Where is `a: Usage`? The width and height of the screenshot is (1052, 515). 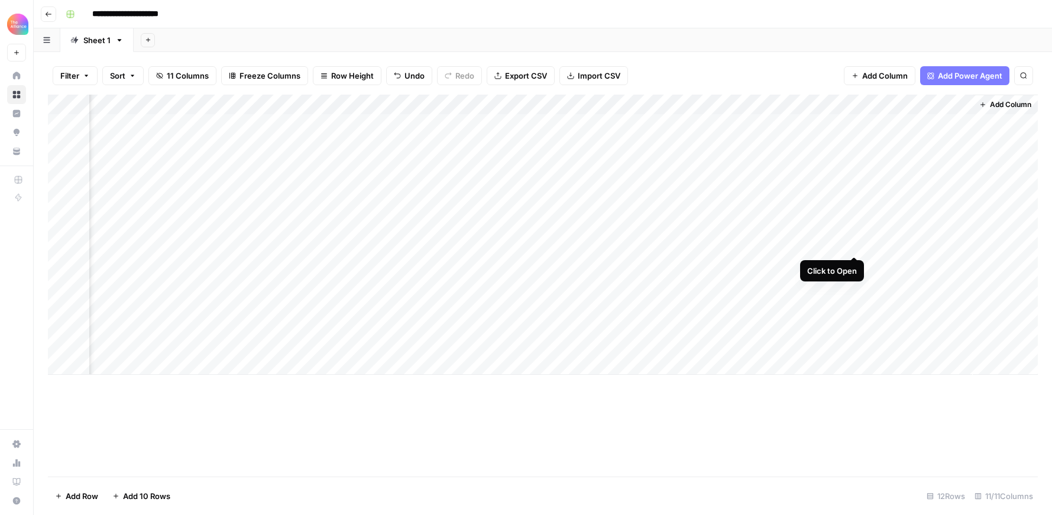
a: Usage is located at coordinates (17, 463).